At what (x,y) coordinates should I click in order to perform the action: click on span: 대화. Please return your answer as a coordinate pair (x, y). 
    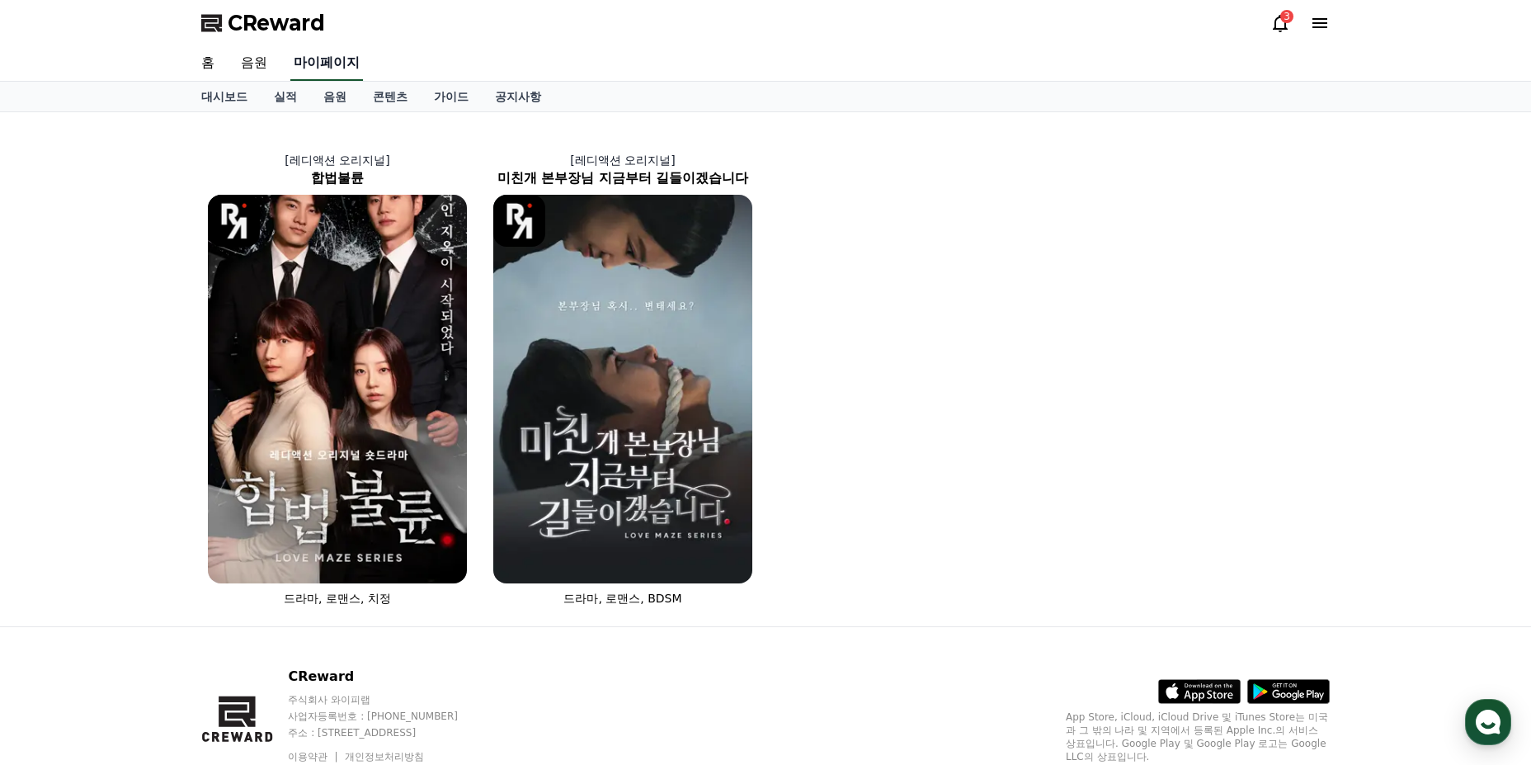
    Looking at the image, I should click on (161, 555).